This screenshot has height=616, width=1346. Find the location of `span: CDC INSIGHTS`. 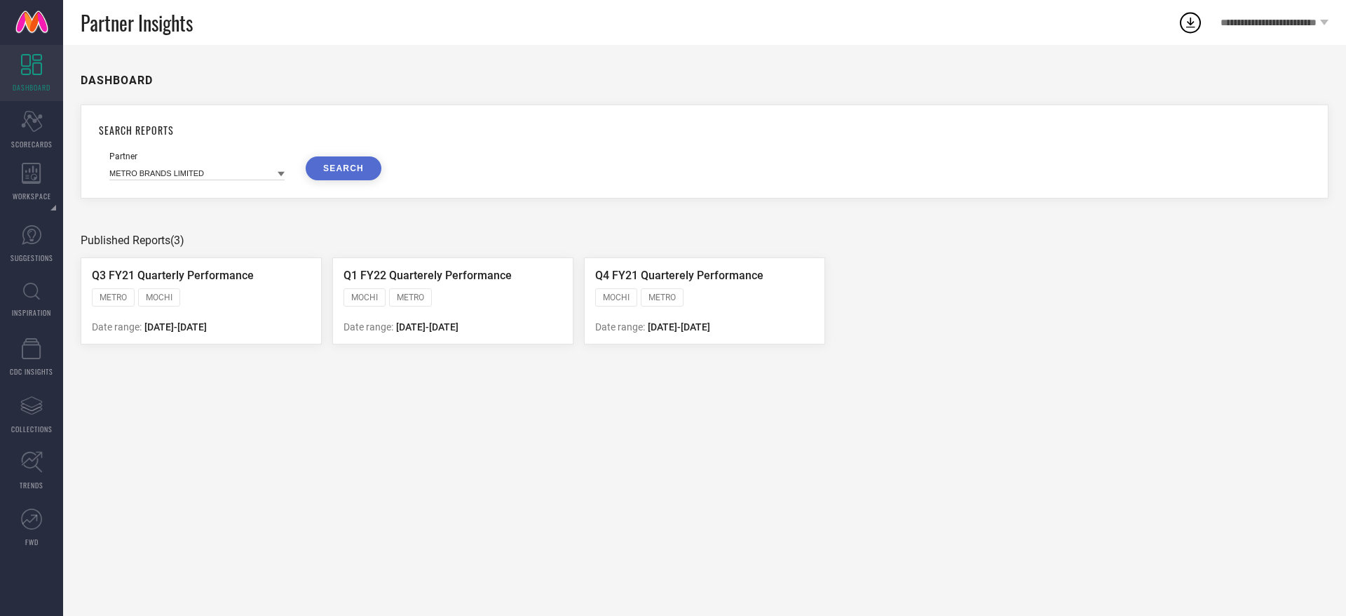

span: CDC INSIGHTS is located at coordinates (32, 371).